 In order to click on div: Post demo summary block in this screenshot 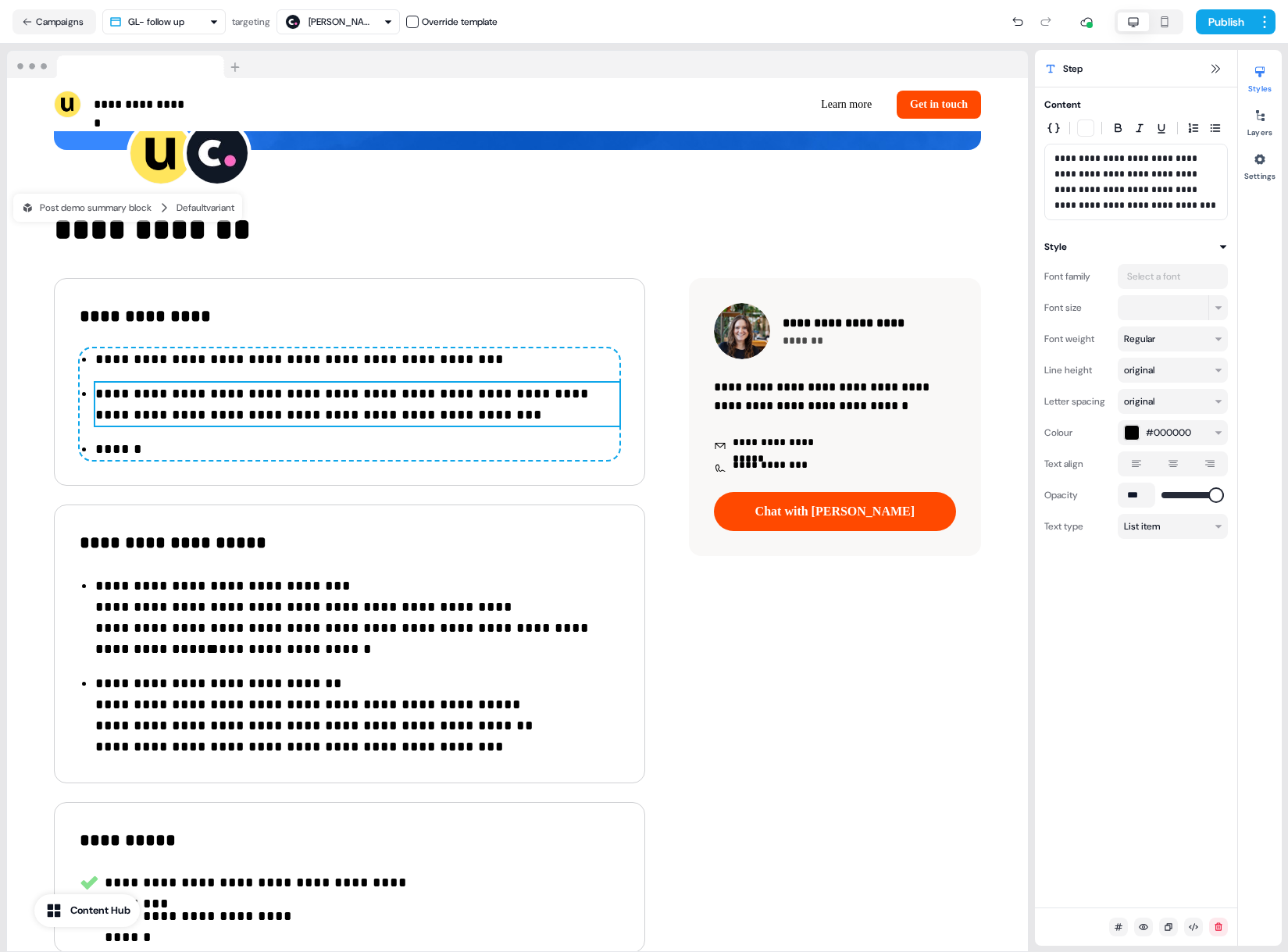, I will do `click(86, 208)`.